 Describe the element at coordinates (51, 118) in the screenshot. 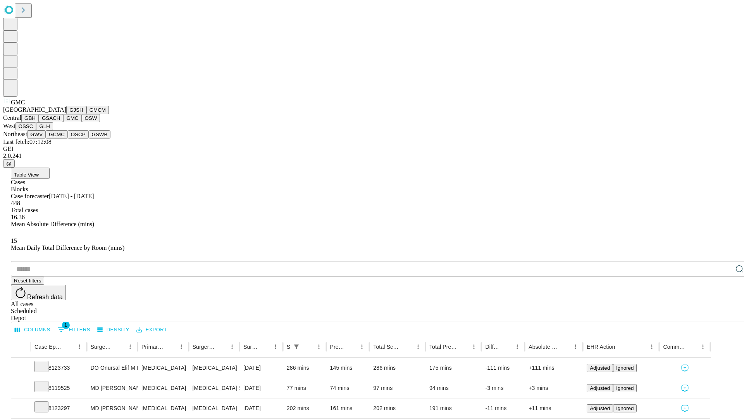

I see `button: GSACH` at that location.